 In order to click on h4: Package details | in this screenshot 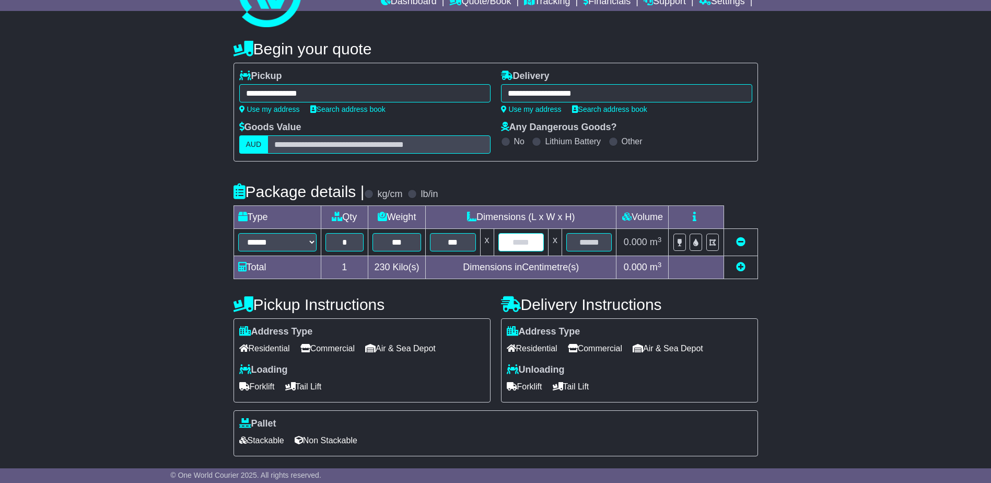, I will do `click(299, 191)`.